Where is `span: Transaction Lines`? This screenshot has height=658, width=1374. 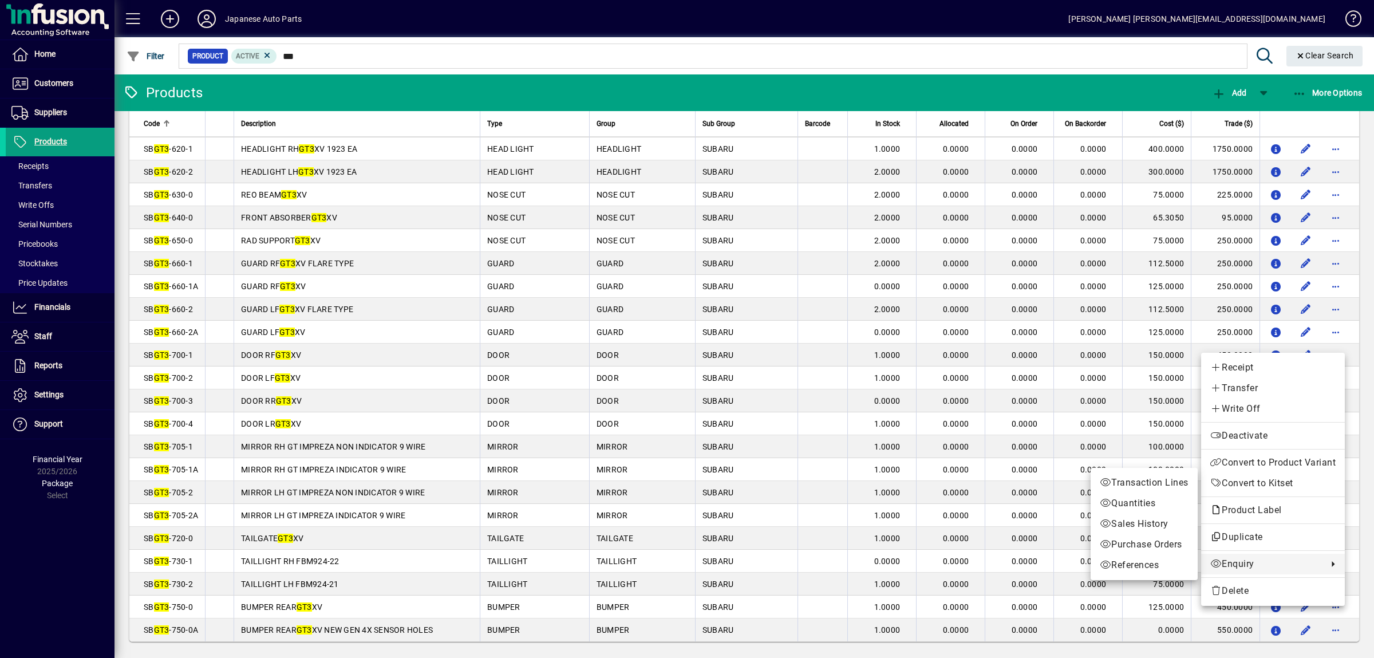
span: Transaction Lines is located at coordinates (1144, 483).